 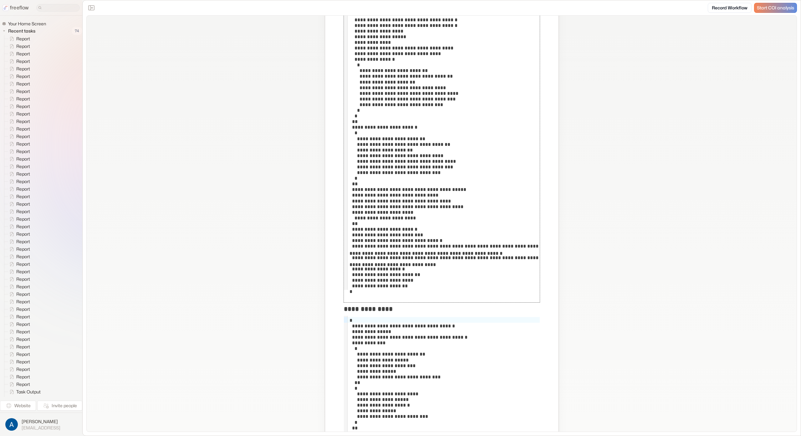 I want to click on a: Your Home Screen, so click(x=25, y=24).